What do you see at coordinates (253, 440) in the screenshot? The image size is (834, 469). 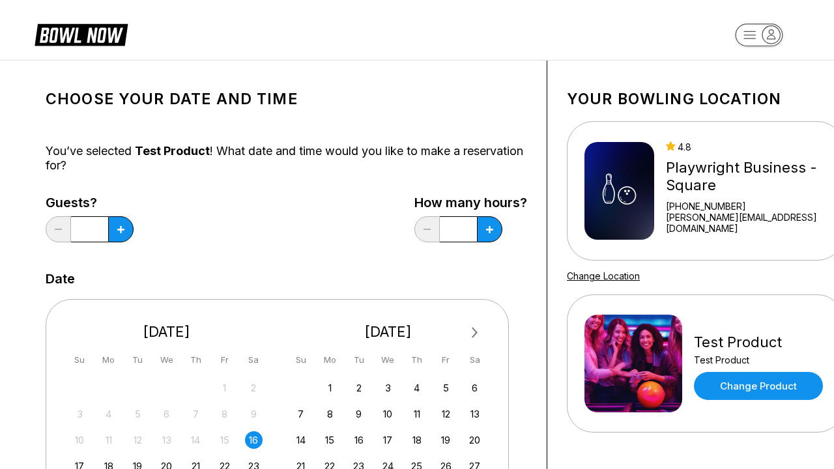 I see `div: Choose Saturday, August 16th, 2025` at bounding box center [253, 440].